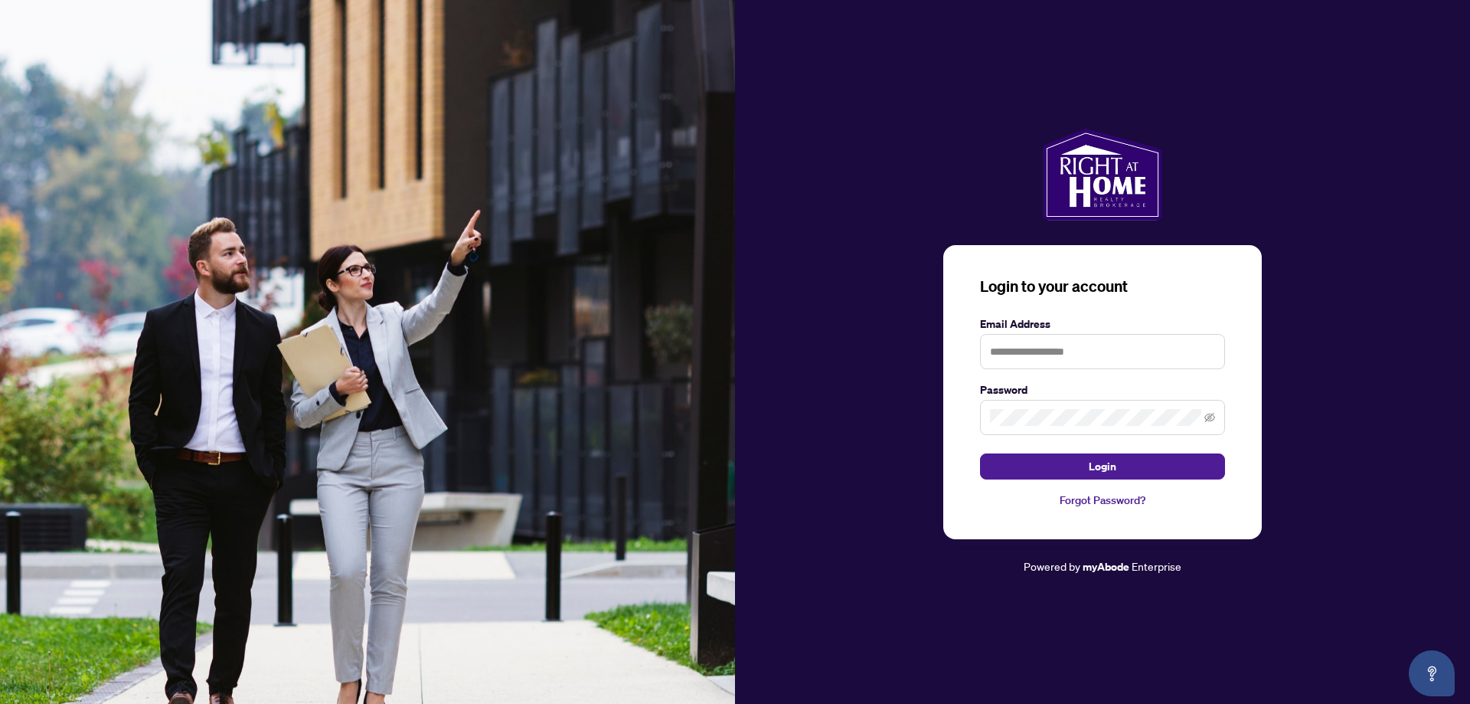  I want to click on label: Email Address, so click(1103, 324).